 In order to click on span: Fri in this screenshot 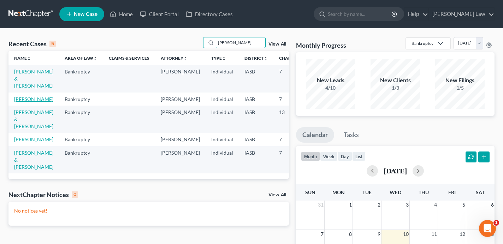, I will do `click(452, 192)`.